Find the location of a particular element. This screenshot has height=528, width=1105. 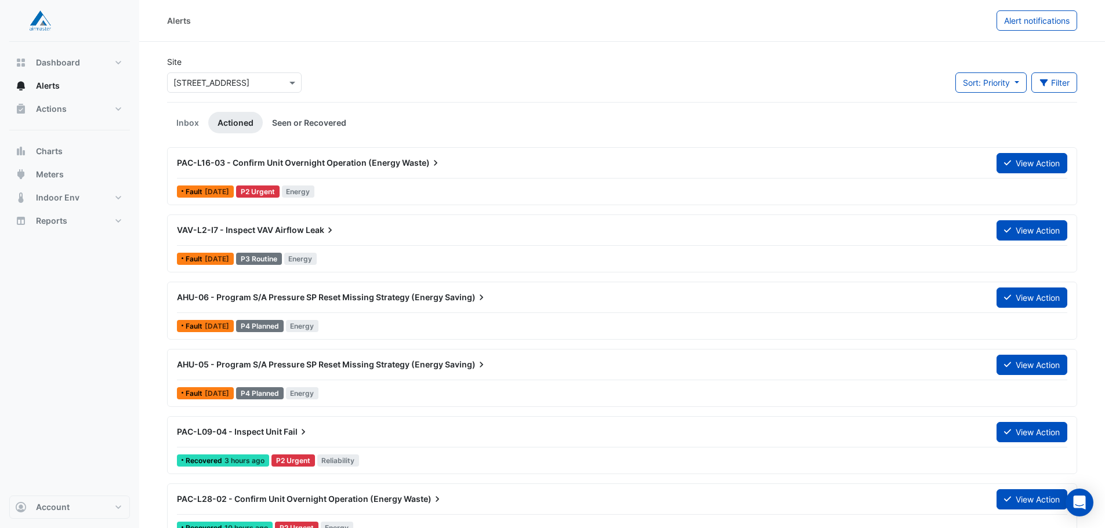

span: Wed 03-Sep-2025 16:16 AWST is located at coordinates (217, 259).